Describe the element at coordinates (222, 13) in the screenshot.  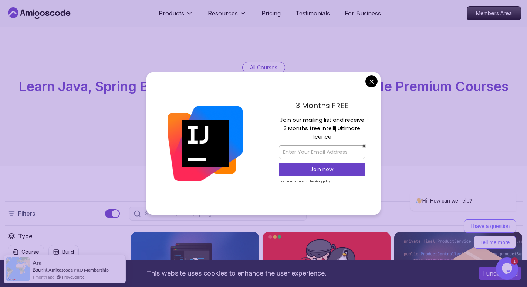
I see `p: Resources` at that location.